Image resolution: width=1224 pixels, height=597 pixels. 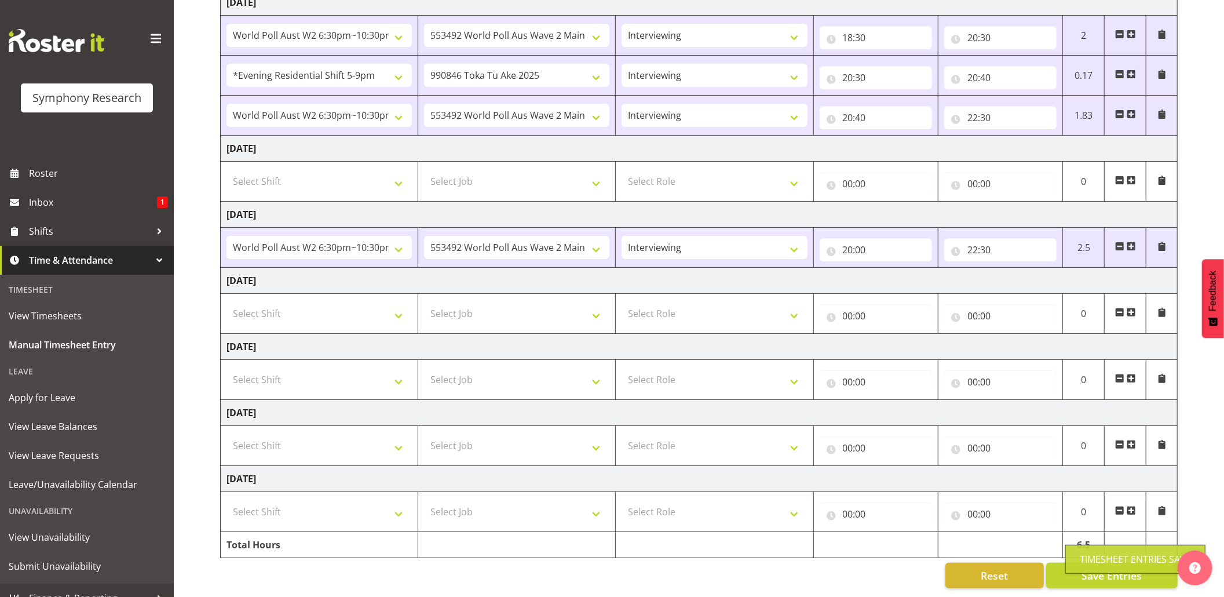 What do you see at coordinates (87, 566) in the screenshot?
I see `a: Submit Unavailability` at bounding box center [87, 566].